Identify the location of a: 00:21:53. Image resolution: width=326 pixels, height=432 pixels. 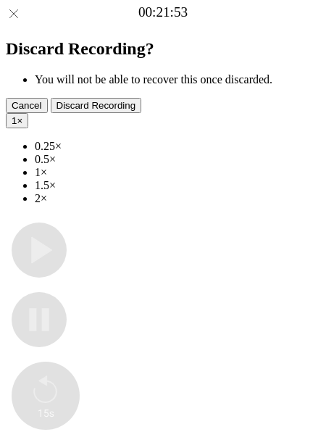
(163, 12).